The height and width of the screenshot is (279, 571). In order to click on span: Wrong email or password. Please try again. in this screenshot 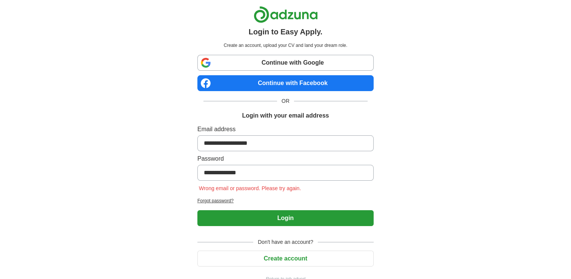, I will do `click(250, 188)`.